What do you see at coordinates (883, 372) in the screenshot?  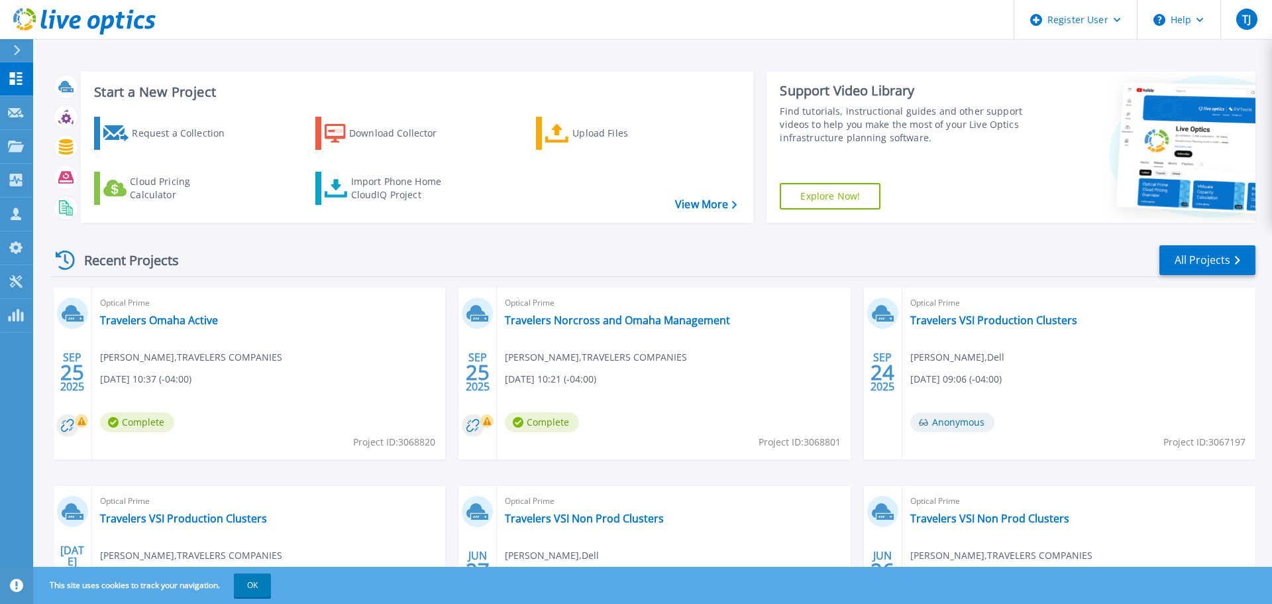 I see `span: 24` at bounding box center [883, 372].